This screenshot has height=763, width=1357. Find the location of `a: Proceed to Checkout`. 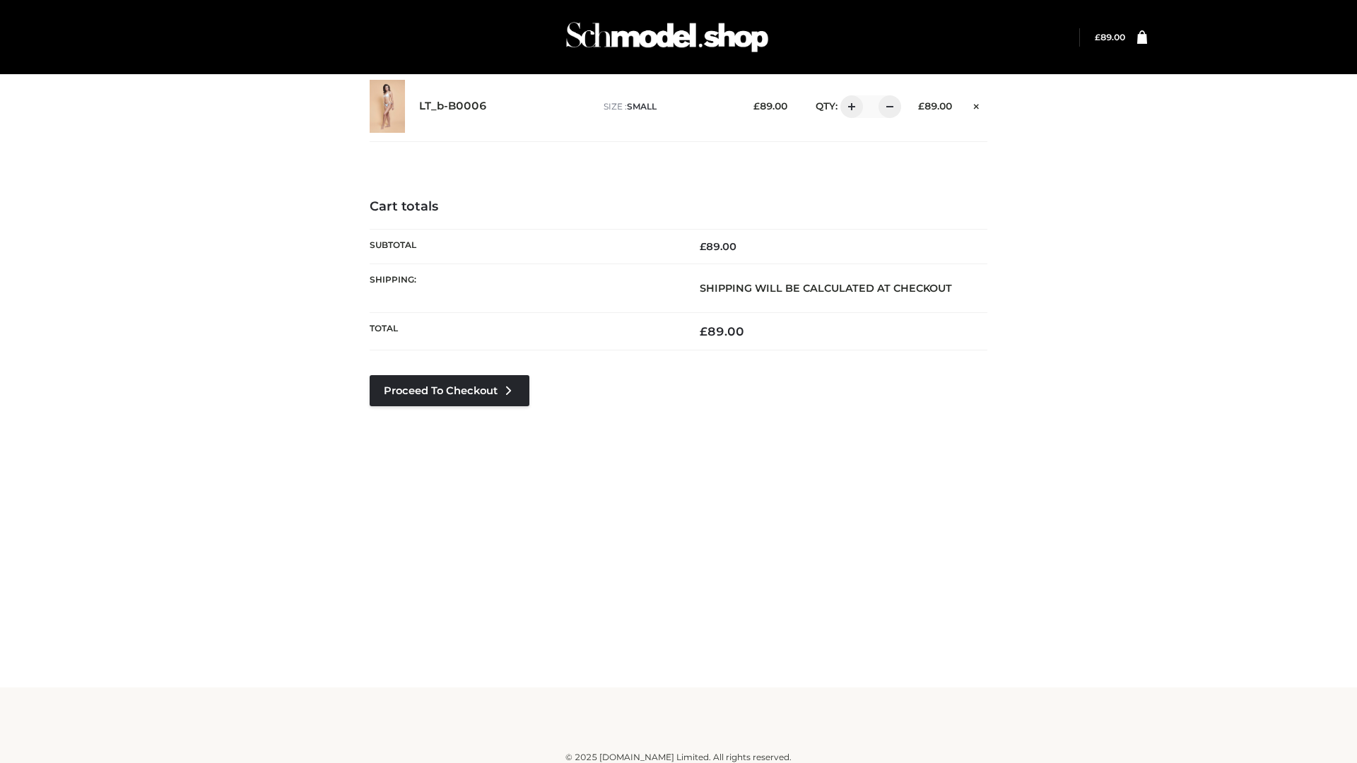

a: Proceed to Checkout is located at coordinates (449, 391).